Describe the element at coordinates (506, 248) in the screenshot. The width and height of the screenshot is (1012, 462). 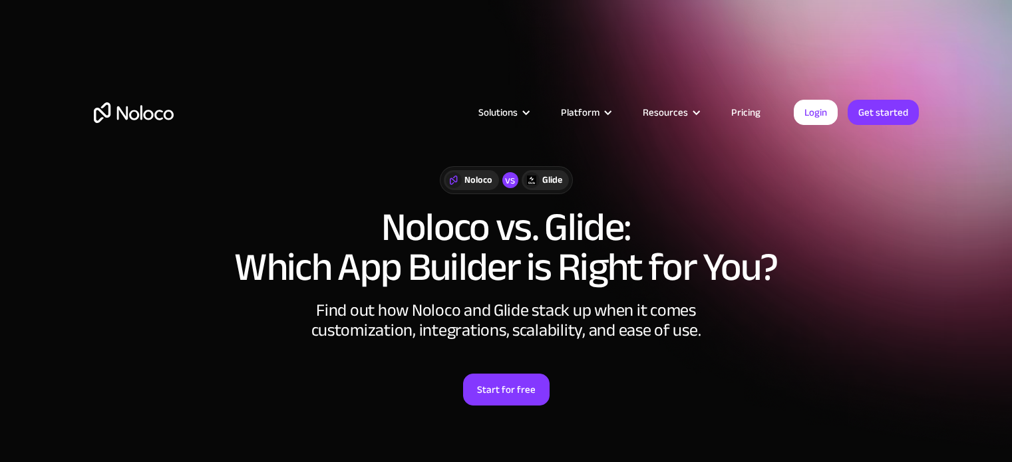
I see `h1: Noloco vs. Glide: Which App Builder is Right for You?` at that location.